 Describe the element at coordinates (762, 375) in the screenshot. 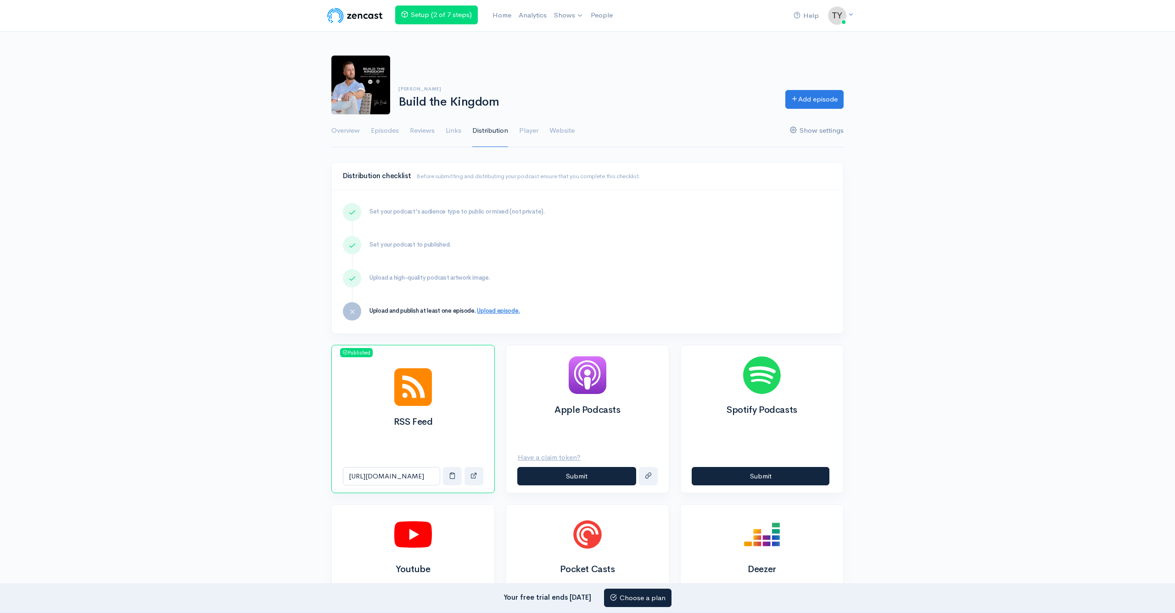

I see `img: Spotify Podcasts logo` at that location.